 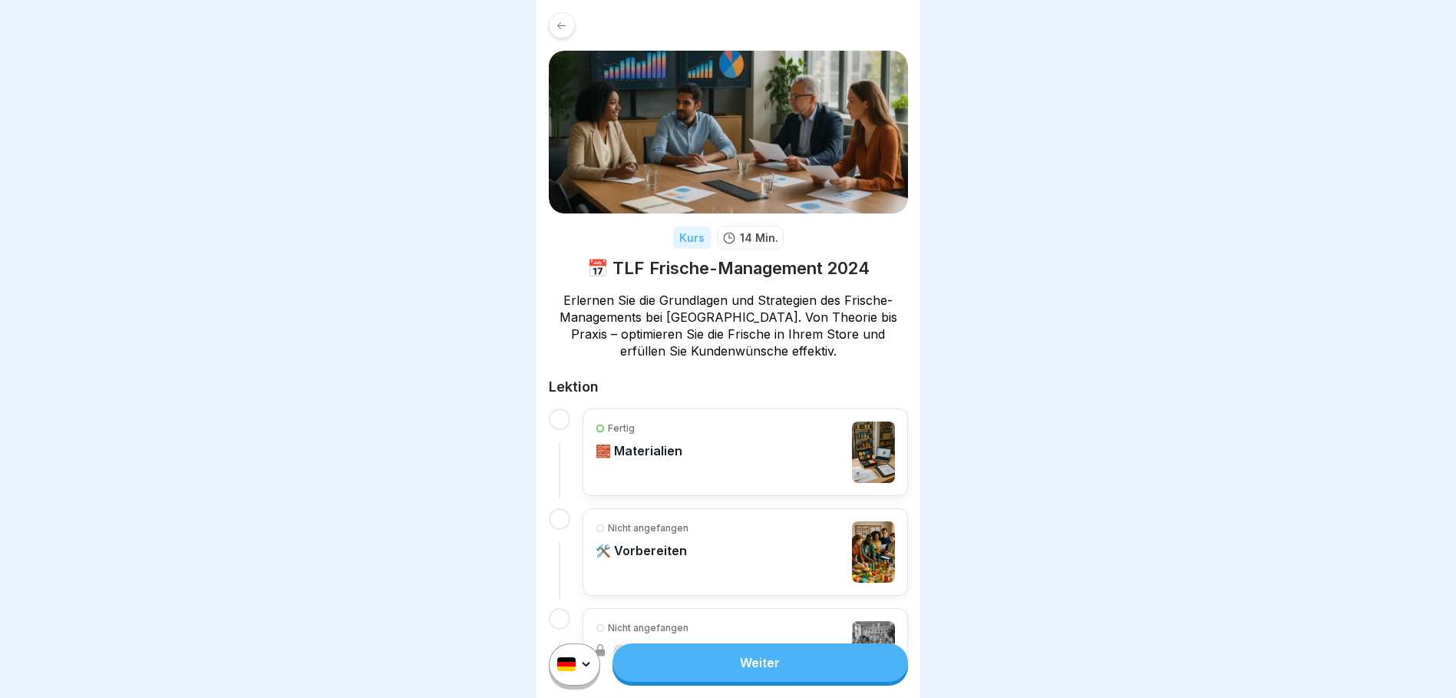 I want to click on img: de.svg, so click(x=566, y=665).